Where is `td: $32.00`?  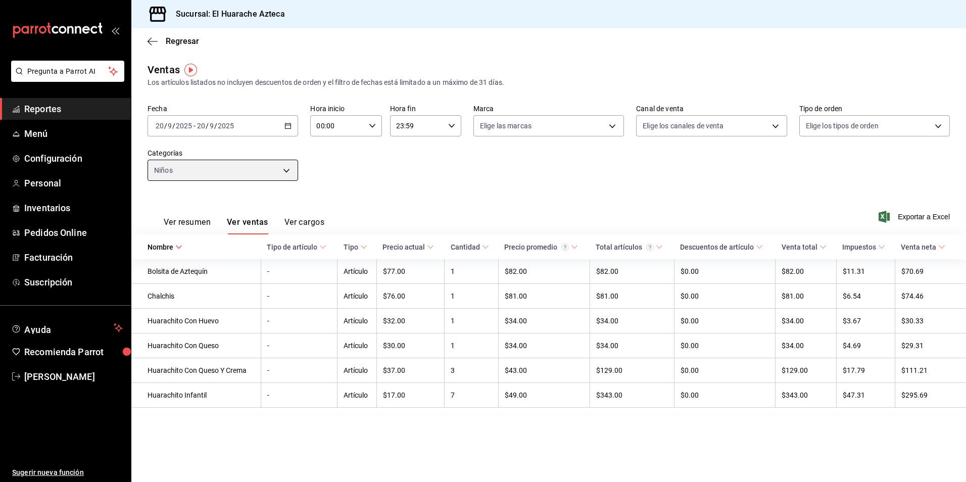 td: $32.00 is located at coordinates (410, 321).